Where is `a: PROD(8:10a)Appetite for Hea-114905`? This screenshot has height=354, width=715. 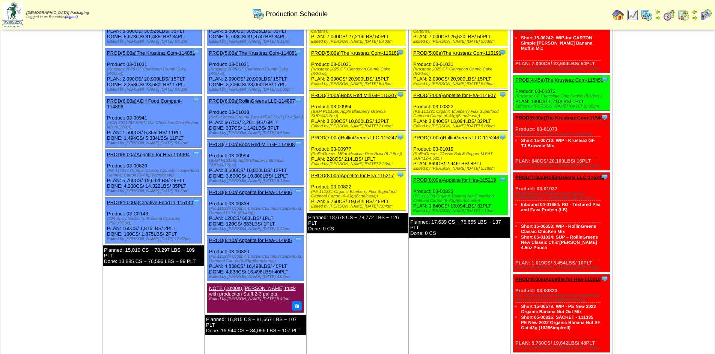 a: PROD(8:10a)Appetite for Hea-114905 is located at coordinates (250, 240).